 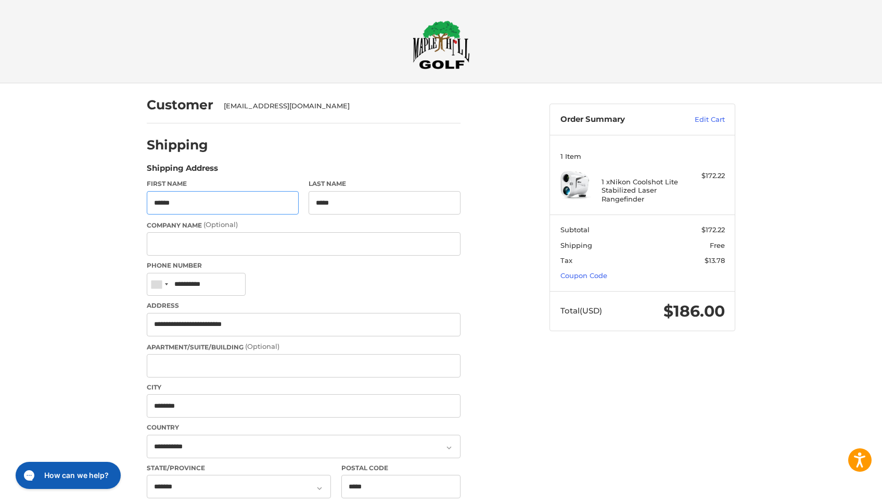 I want to click on label: City, so click(x=303, y=387).